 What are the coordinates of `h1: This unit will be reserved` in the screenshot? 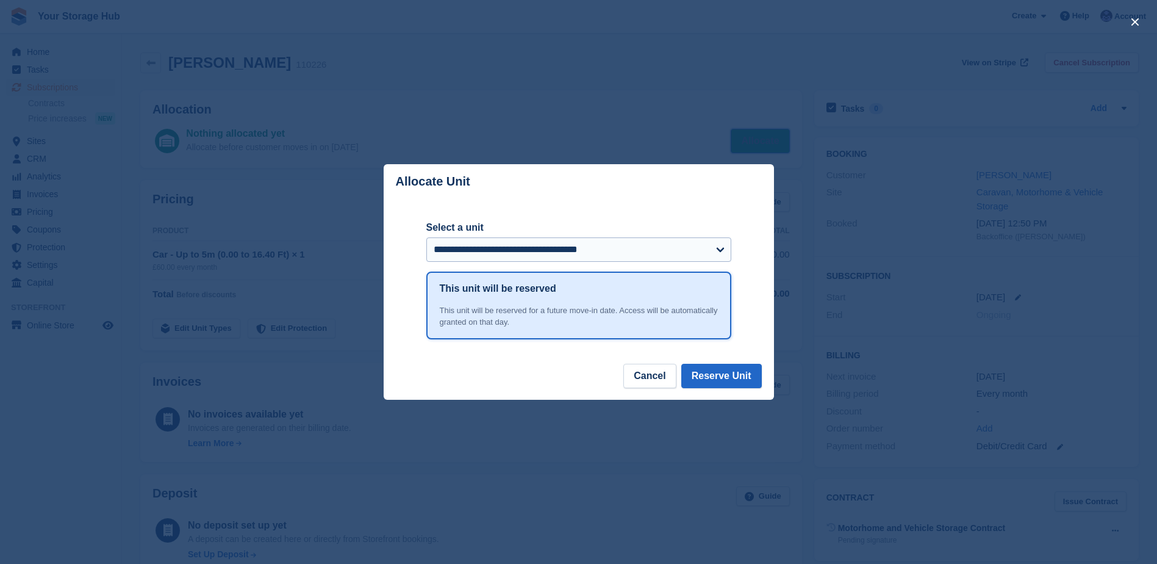 It's located at (498, 289).